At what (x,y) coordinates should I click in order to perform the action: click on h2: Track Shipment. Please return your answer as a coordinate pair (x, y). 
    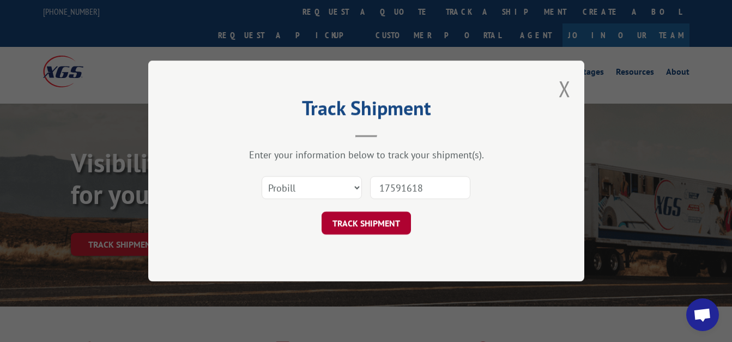
    Looking at the image, I should click on (366, 111).